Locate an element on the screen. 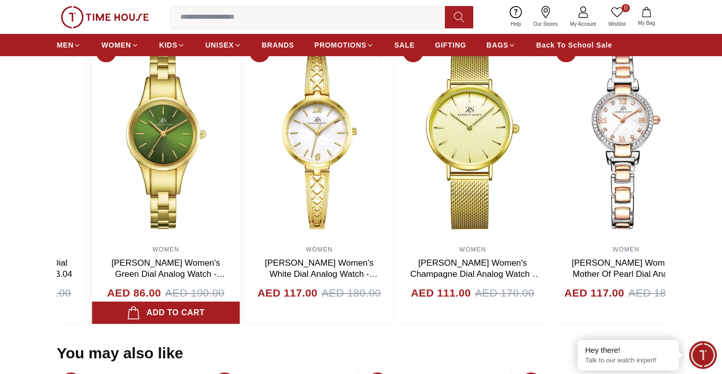 This screenshot has height=374, width=722. a: GIFTING is located at coordinates (450, 45).